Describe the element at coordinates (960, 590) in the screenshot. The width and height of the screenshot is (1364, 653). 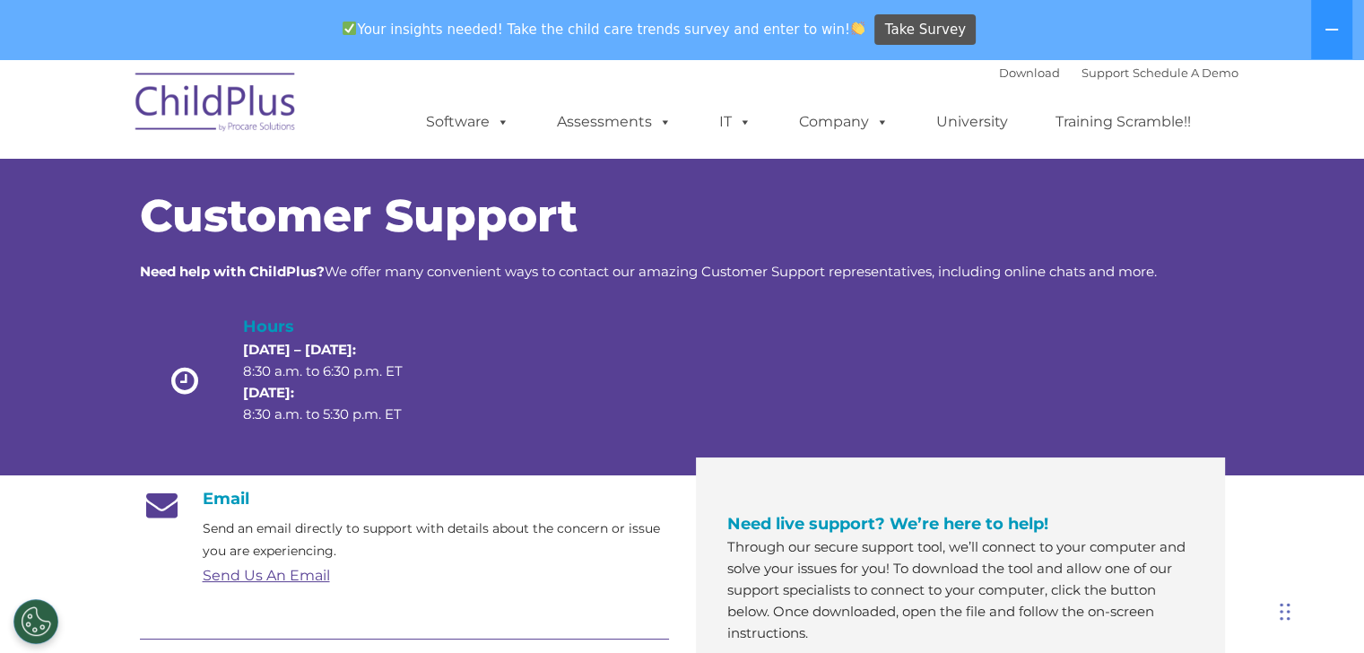
I see `p: Through our secure support tool, we’ll connect to your computer and solve your issues for you! To...` at that location.